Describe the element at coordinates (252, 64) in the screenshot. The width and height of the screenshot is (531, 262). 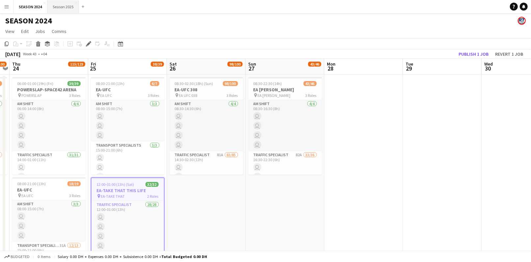
I see `span: Sun` at that location.